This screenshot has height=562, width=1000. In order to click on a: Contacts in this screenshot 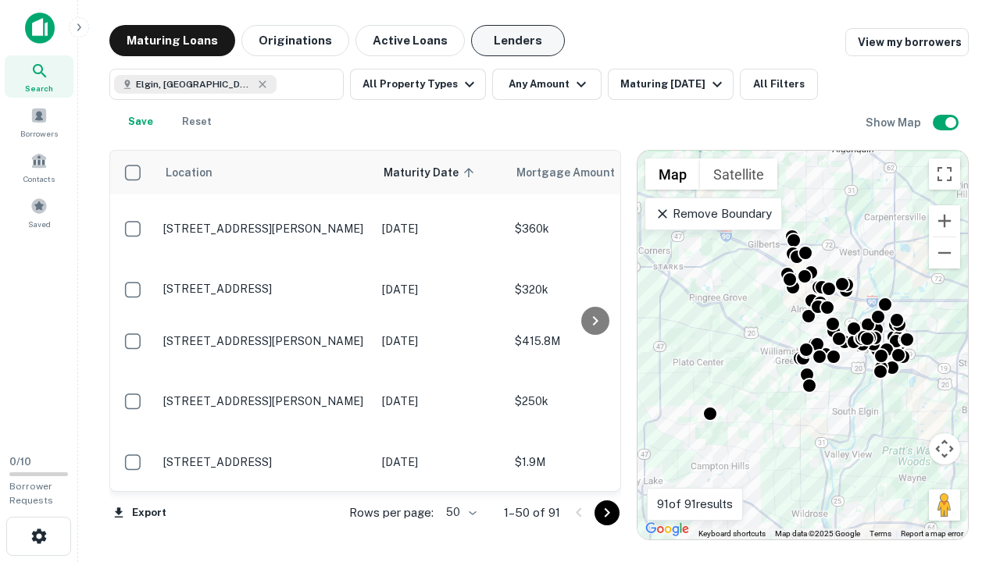, I will do `click(39, 167)`.